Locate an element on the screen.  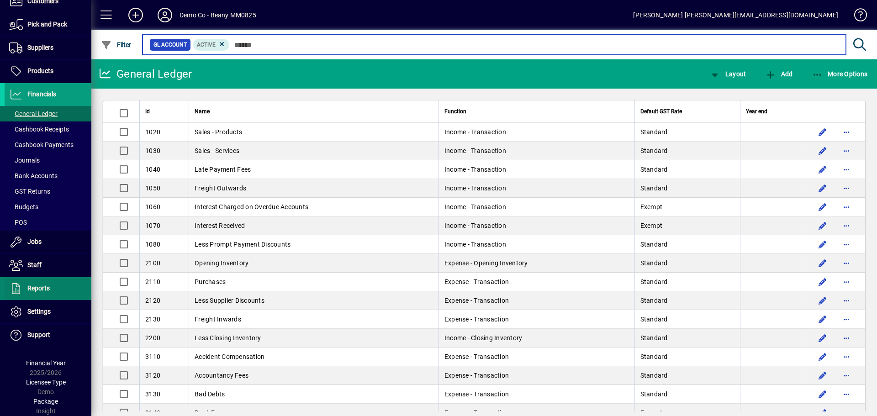
span: Opening Inventory is located at coordinates (221, 263).